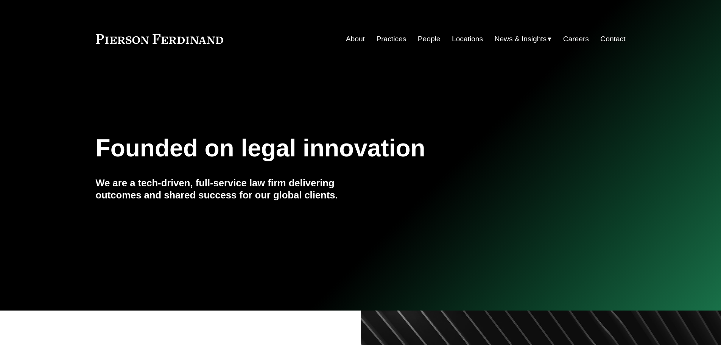 This screenshot has height=345, width=721. I want to click on a: Practices, so click(391, 39).